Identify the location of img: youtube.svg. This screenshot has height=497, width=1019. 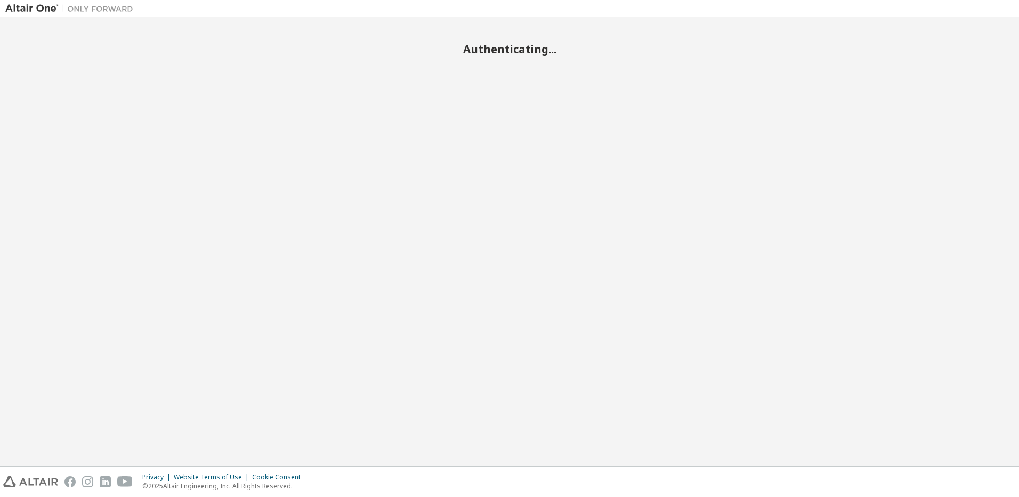
(125, 481).